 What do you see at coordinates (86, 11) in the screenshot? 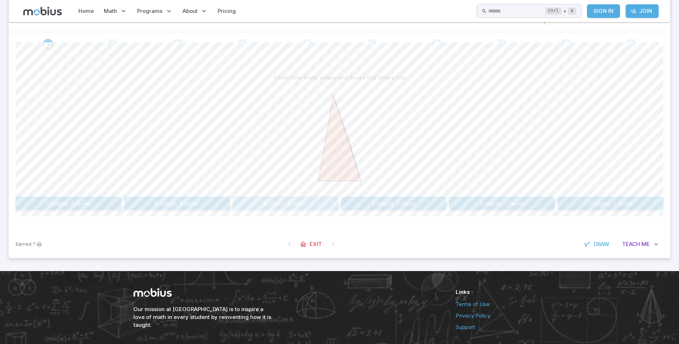
I see `a: Home` at bounding box center [86, 11].